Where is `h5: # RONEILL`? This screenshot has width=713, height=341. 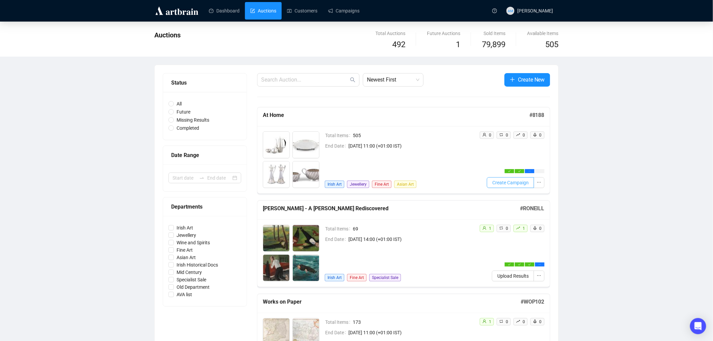 h5: # RONEILL is located at coordinates (532, 209).